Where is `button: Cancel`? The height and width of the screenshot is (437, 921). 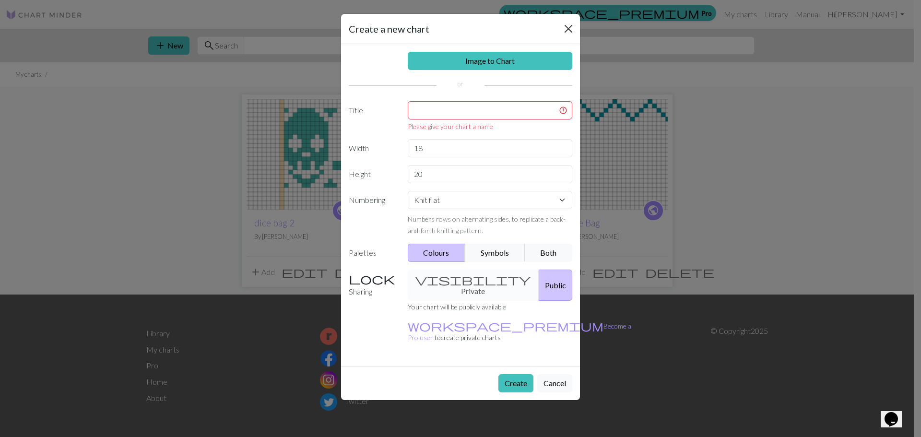
button: Cancel is located at coordinates (554, 383).